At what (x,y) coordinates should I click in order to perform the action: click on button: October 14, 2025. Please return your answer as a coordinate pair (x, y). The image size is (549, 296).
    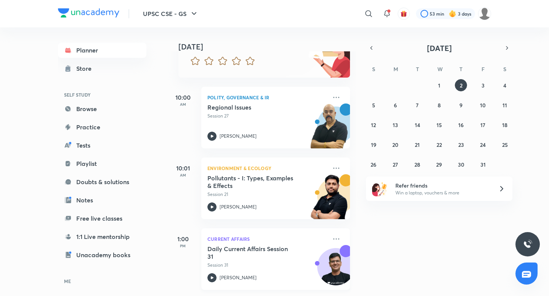
    Looking at the image, I should click on (417, 125).